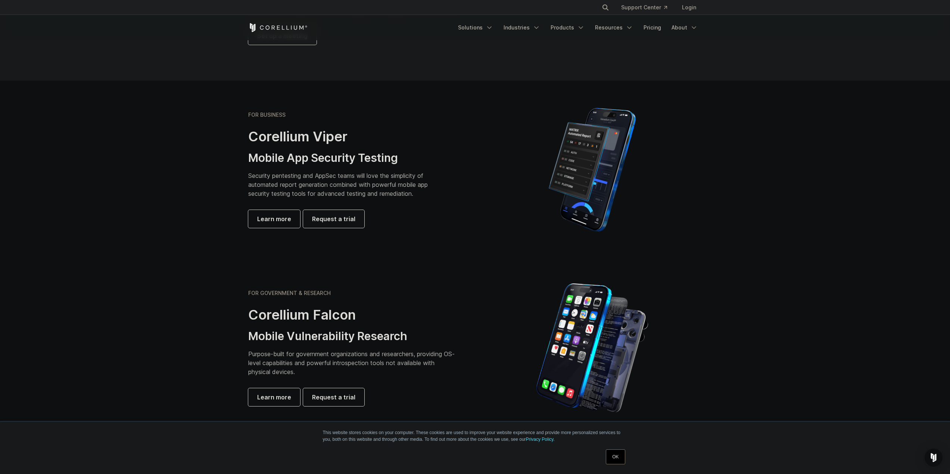 The image size is (950, 474). I want to click on a: Products, so click(567, 28).